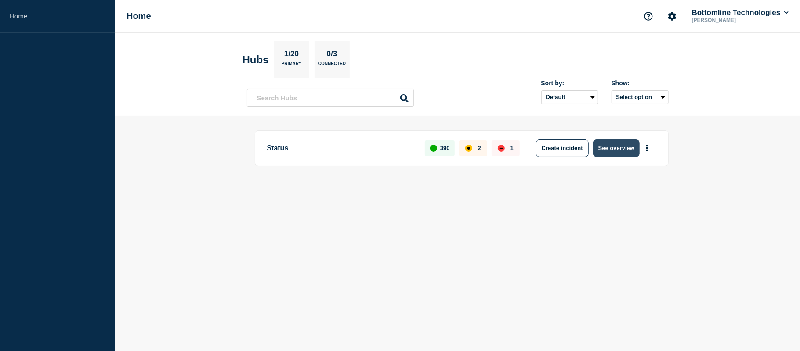 The width and height of the screenshot is (800, 351). I want to click on h1: Home, so click(139, 16).